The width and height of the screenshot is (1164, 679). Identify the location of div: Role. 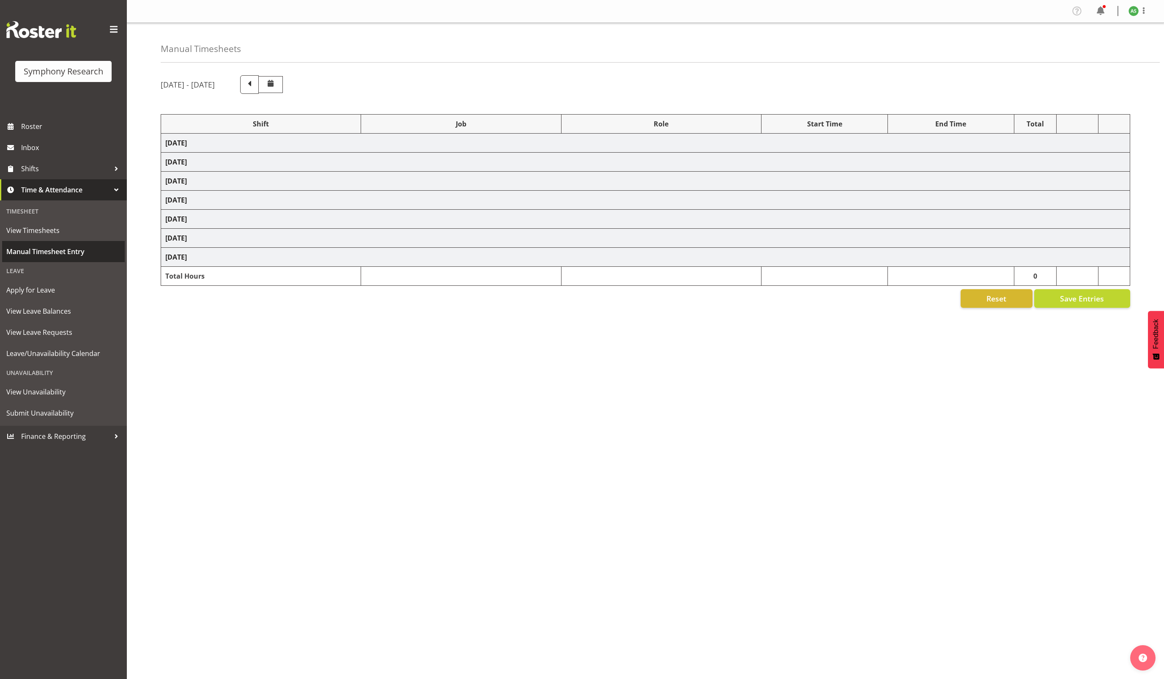
(661, 124).